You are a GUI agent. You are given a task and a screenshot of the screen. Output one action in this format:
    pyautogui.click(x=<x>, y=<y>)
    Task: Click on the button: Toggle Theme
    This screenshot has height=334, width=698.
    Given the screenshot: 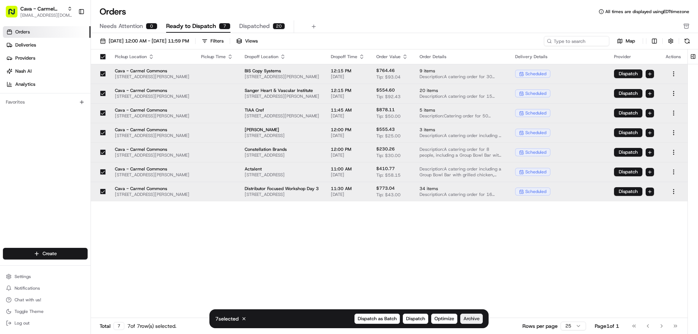 What is the action you would take?
    pyautogui.click(x=45, y=312)
    